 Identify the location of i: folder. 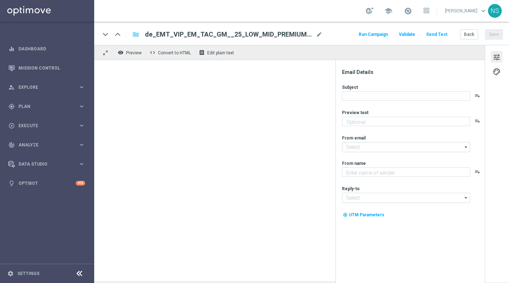
(136, 34).